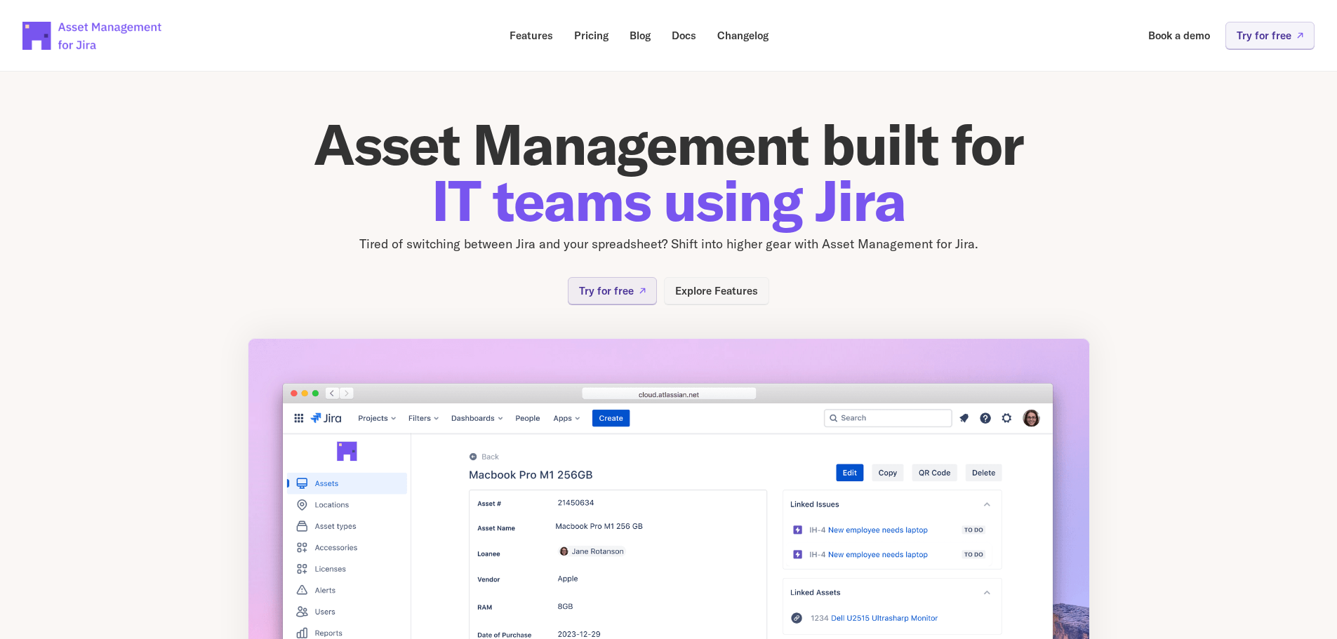 The width and height of the screenshot is (1337, 639). I want to click on a: Book a demo, so click(1179, 35).